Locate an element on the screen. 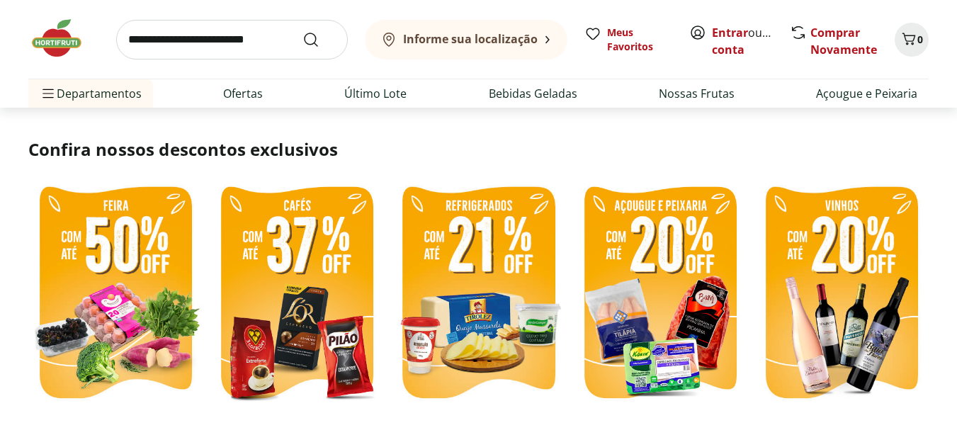 This screenshot has height=430, width=957. span: Meus Favoritos is located at coordinates (640, 40).